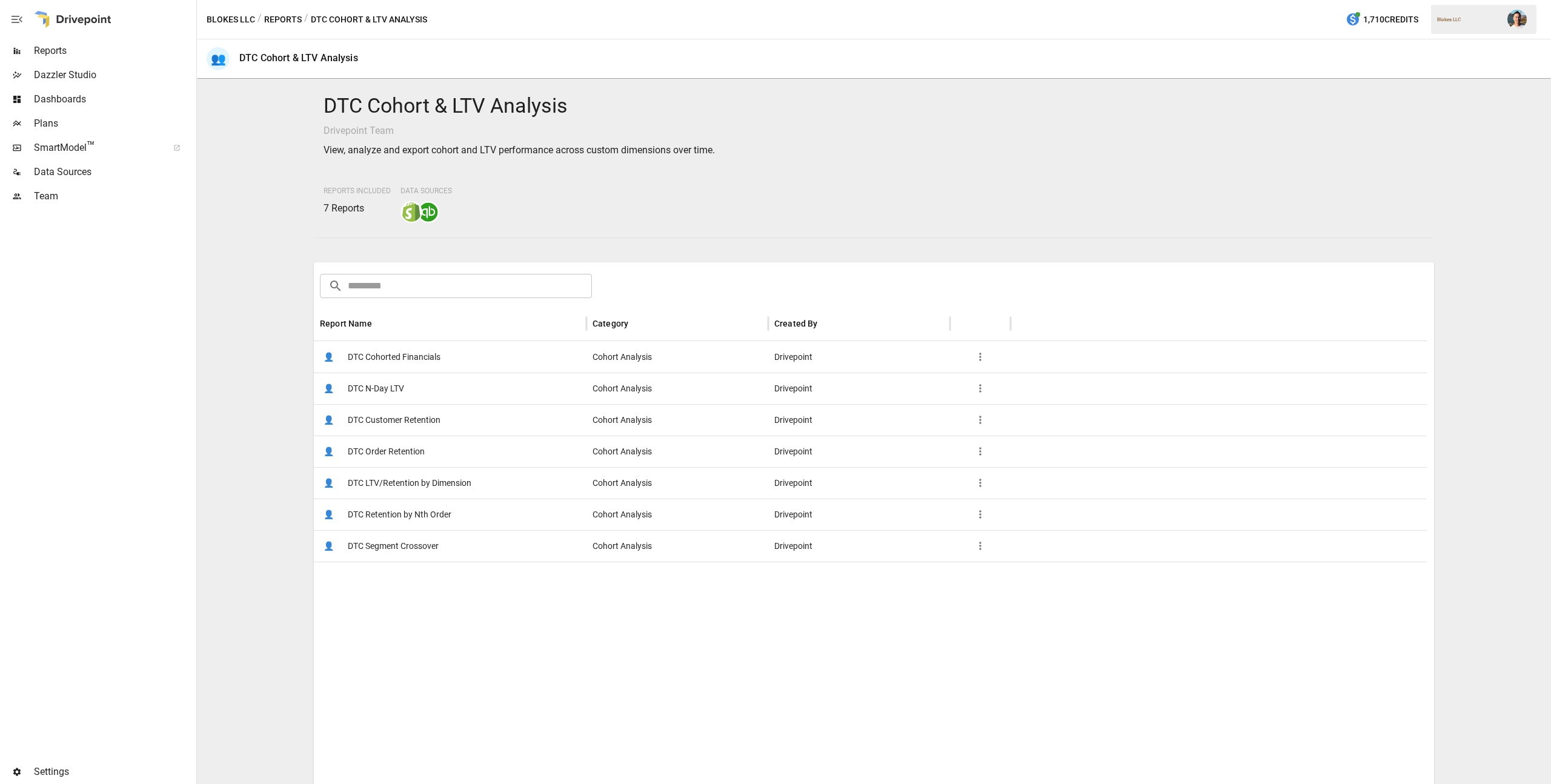 The width and height of the screenshot is (1551, 784). Describe the element at coordinates (1382, 19) in the screenshot. I see `button: 1,710Credits` at that location.